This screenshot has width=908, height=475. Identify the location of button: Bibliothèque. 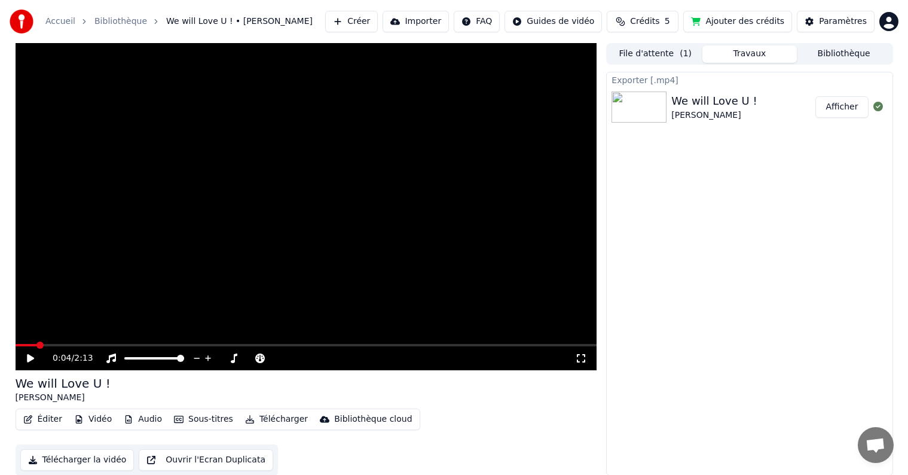
(844, 54).